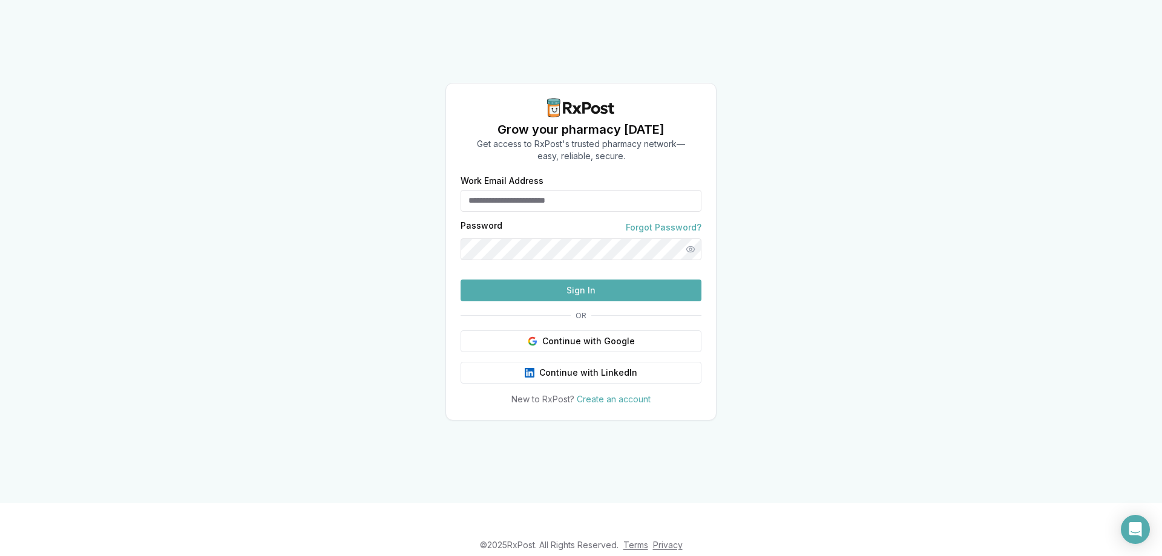  I want to click on a: Terms, so click(635, 544).